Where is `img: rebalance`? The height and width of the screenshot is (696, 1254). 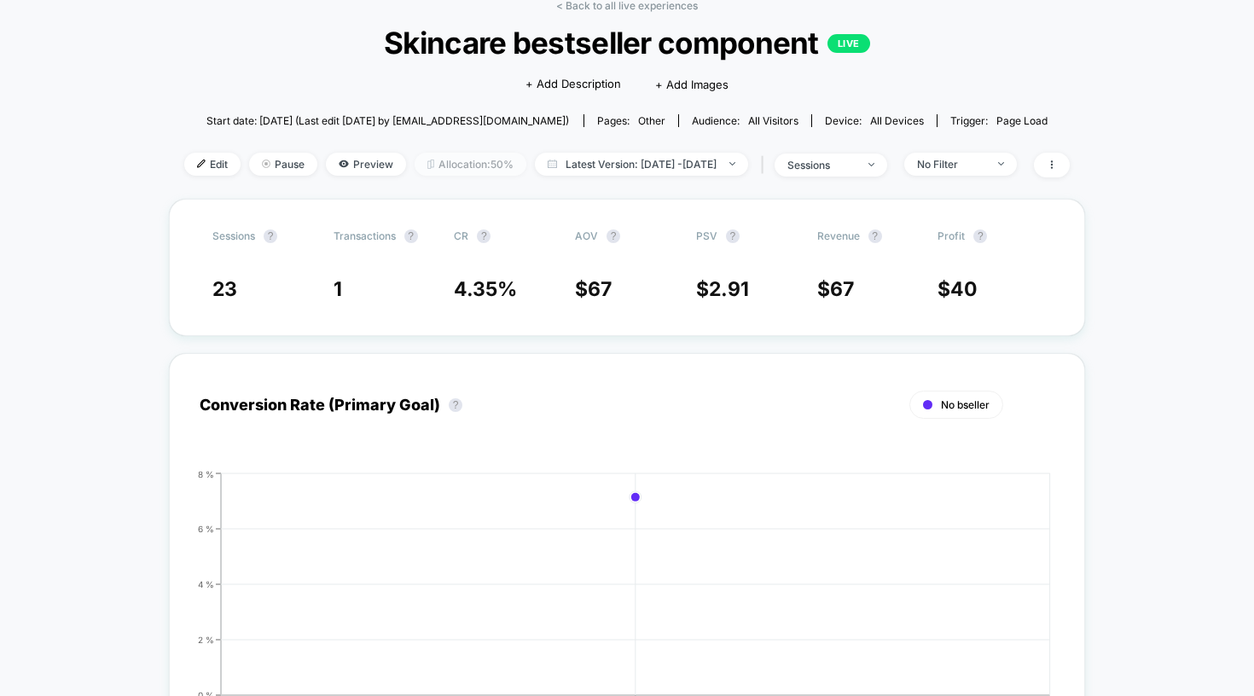 img: rebalance is located at coordinates (431, 164).